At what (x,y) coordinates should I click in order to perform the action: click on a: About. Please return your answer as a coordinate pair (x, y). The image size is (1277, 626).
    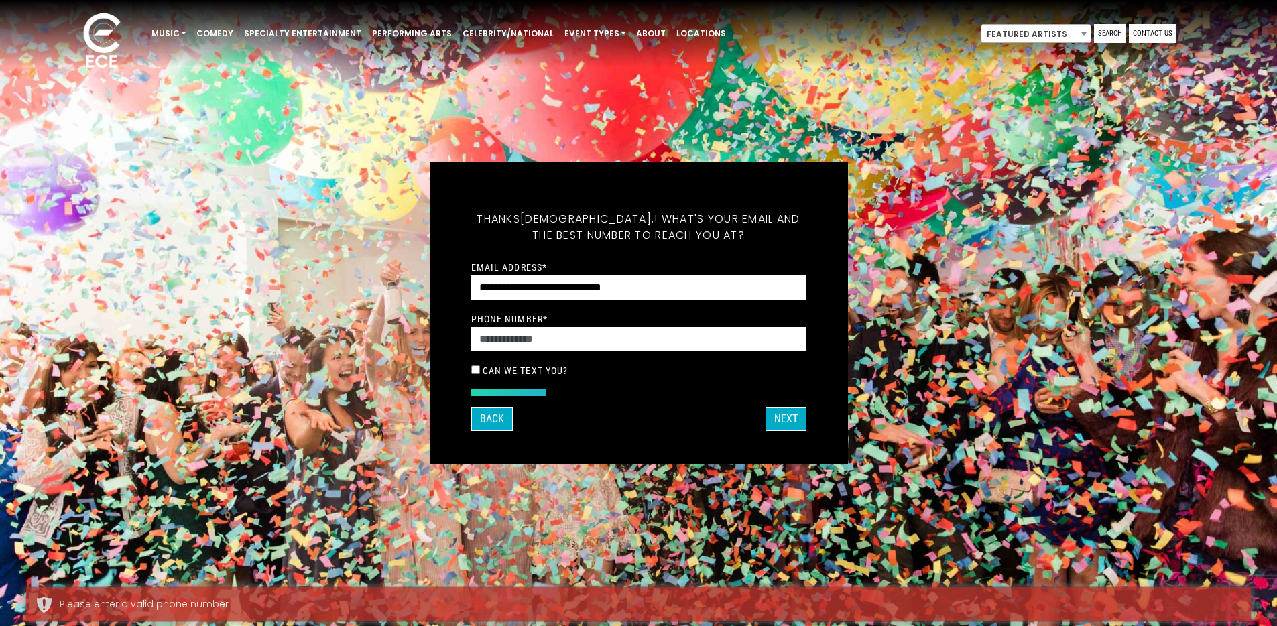
    Looking at the image, I should click on (651, 34).